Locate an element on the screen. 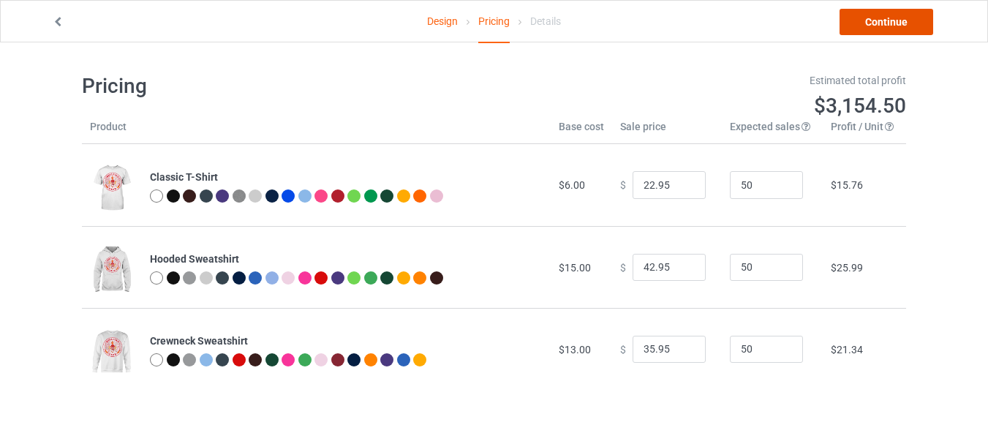 Image resolution: width=988 pixels, height=444 pixels. a: Continue is located at coordinates (886, 22).